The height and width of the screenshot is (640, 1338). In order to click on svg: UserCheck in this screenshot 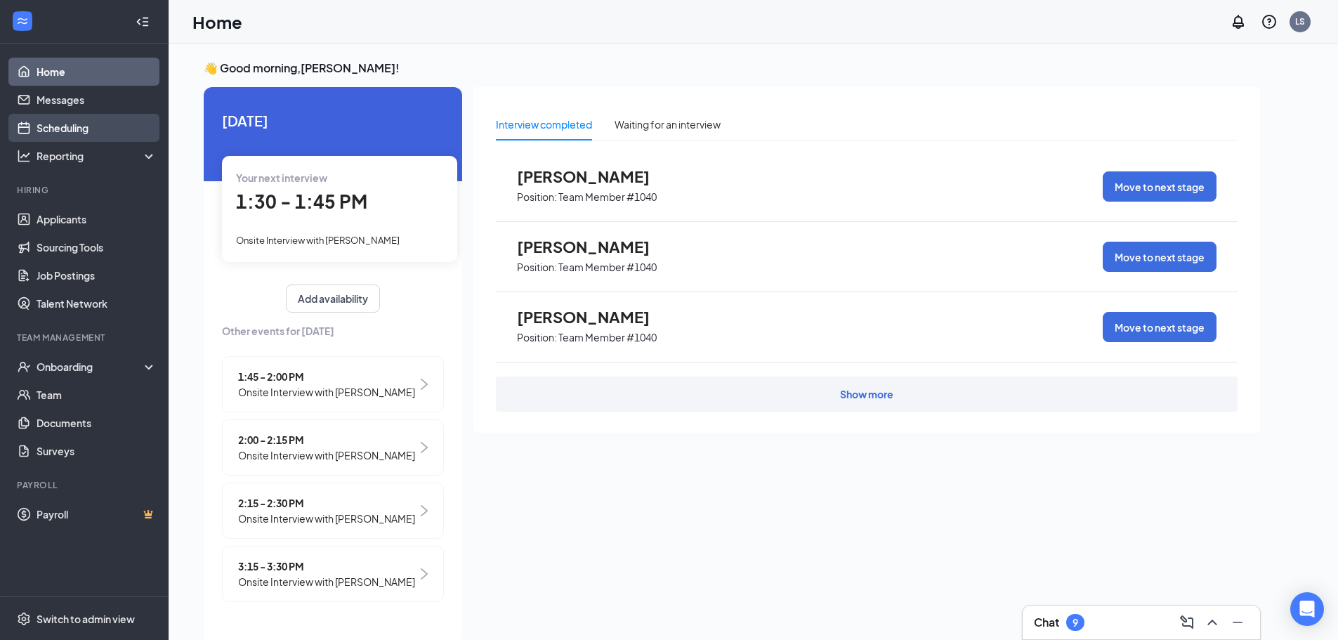, I will do `click(24, 367)`.